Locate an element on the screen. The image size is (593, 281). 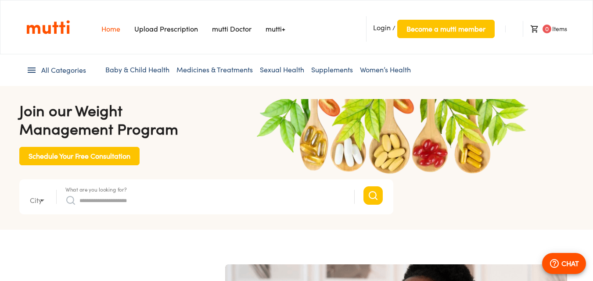
span: Login is located at coordinates (382, 28).